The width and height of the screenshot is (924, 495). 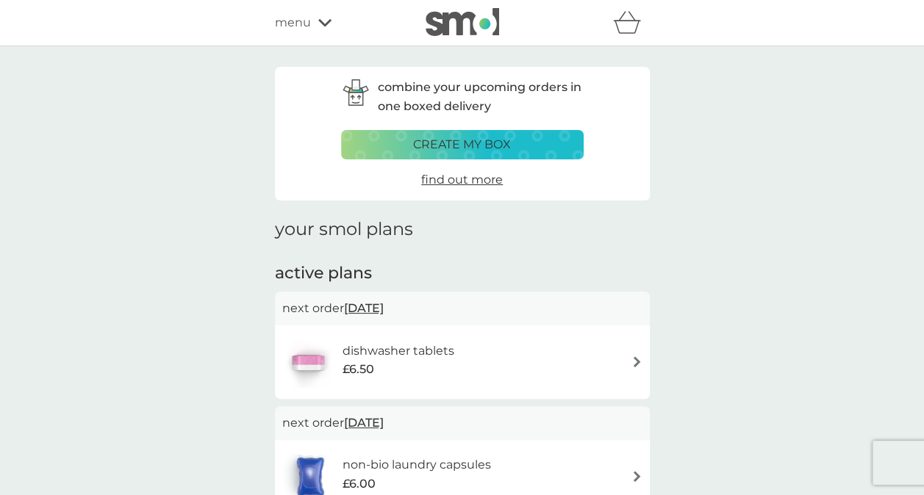 I want to click on h6: dishwasher tablets, so click(x=398, y=351).